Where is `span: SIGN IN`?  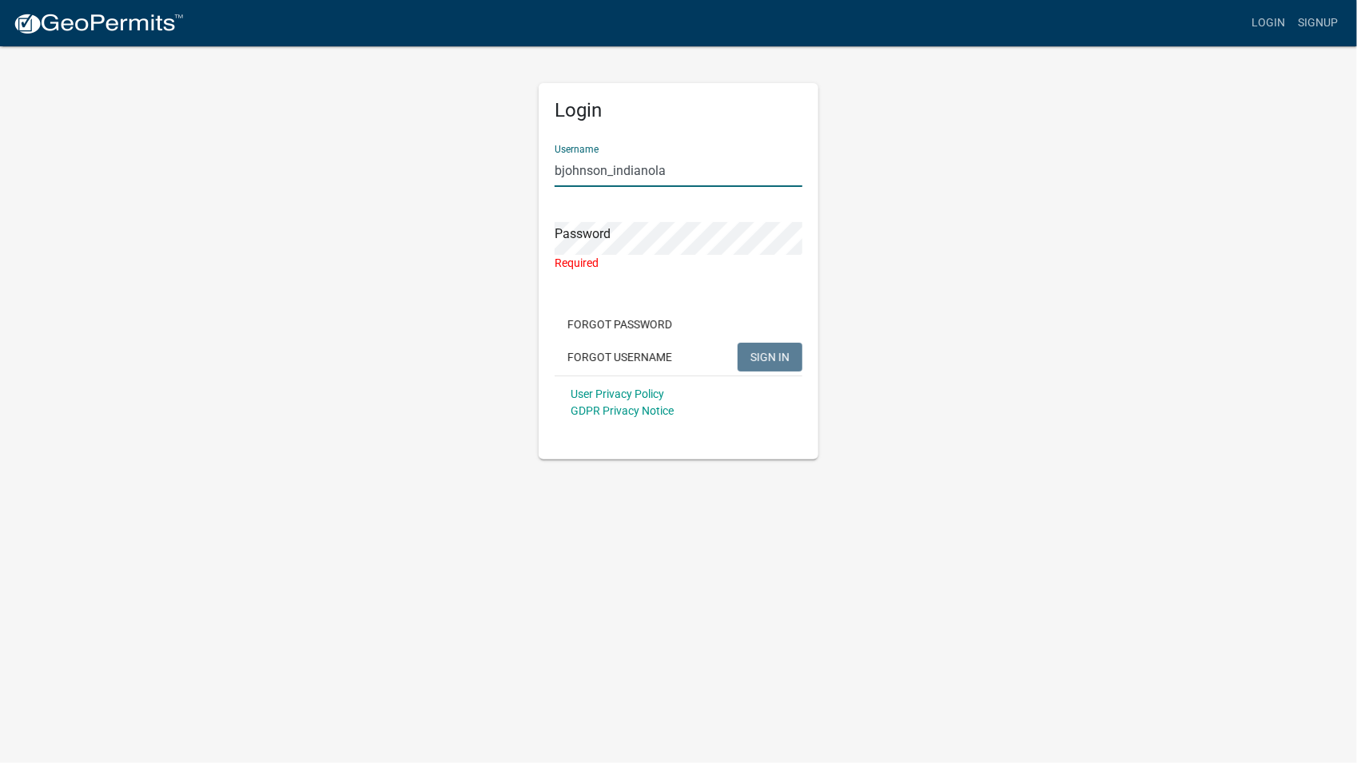
span: SIGN IN is located at coordinates (770, 356).